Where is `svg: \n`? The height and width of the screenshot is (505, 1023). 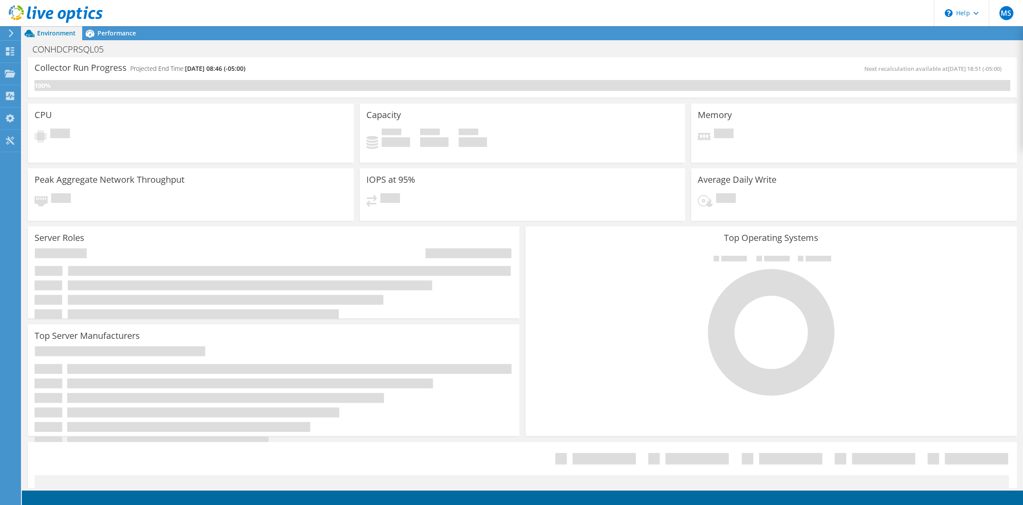 svg: \n is located at coordinates (948, 13).